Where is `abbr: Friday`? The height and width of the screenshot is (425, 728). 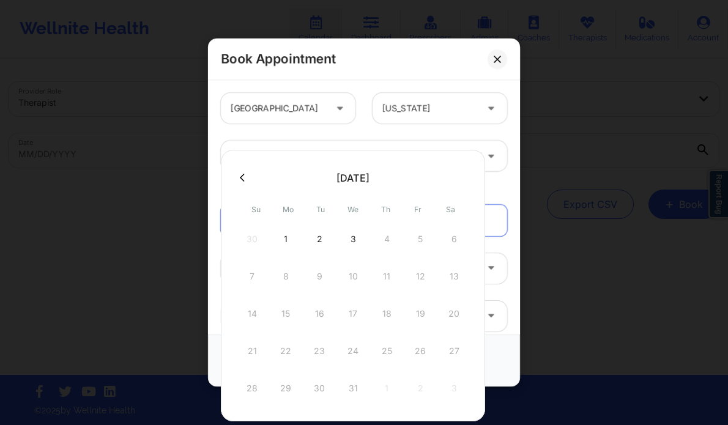 abbr: Friday is located at coordinates (418, 209).